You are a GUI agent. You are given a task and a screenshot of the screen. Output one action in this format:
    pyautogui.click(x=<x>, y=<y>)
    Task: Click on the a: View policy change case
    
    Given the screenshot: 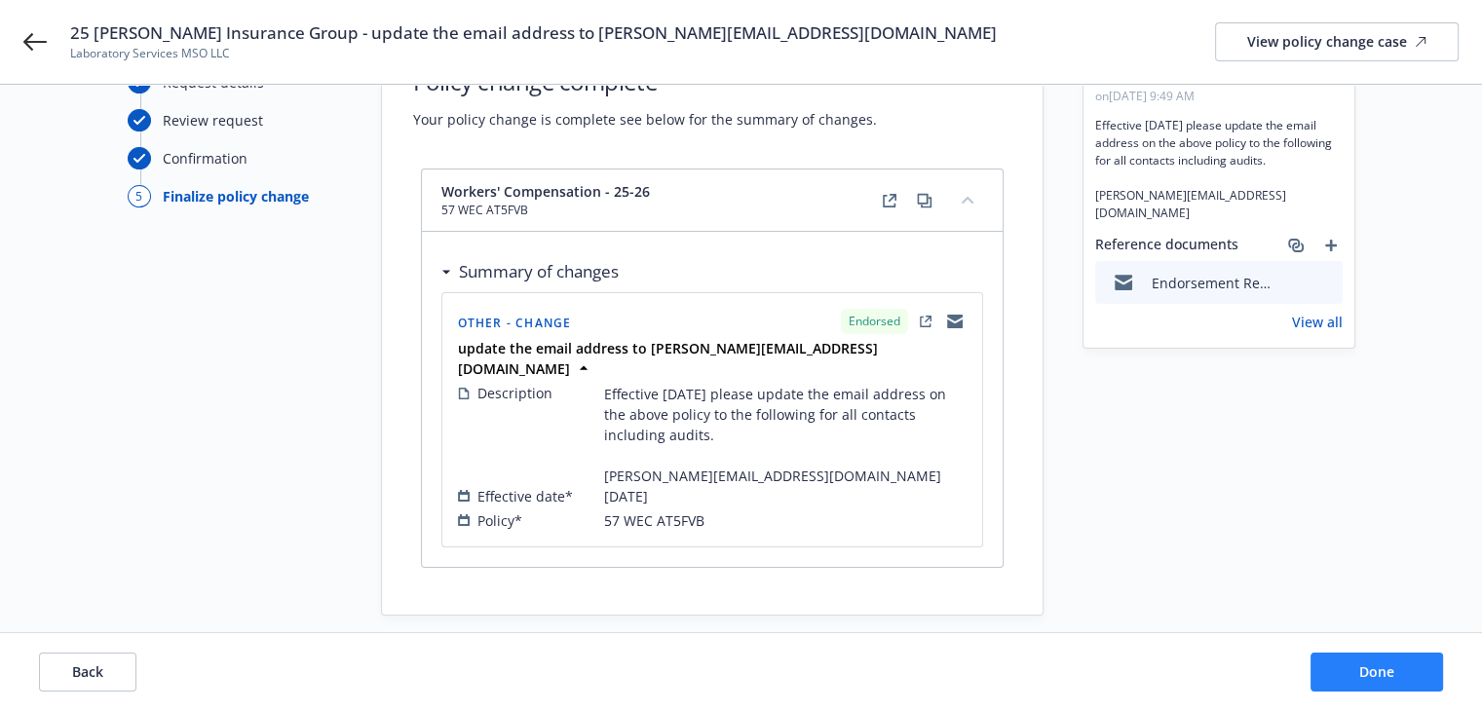 What is the action you would take?
    pyautogui.click(x=1337, y=42)
    